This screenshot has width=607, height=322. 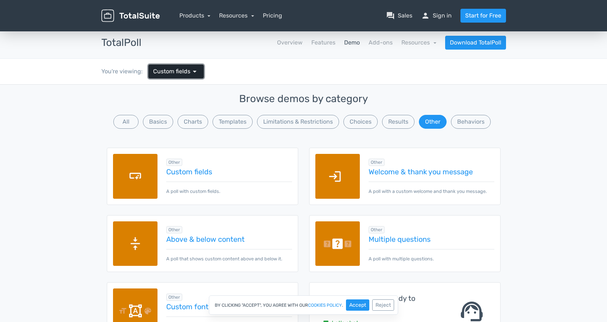 I want to click on button: Reject, so click(x=383, y=305).